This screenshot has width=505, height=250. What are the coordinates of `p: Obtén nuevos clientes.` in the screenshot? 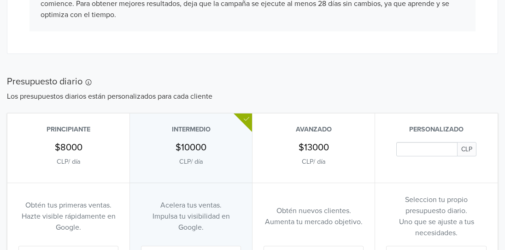 It's located at (314, 211).